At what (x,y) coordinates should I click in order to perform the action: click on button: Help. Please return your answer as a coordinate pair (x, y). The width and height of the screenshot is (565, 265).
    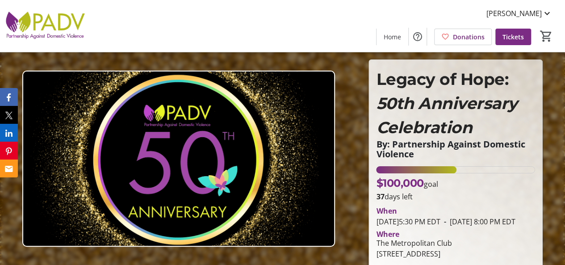
    Looking at the image, I should click on (418, 37).